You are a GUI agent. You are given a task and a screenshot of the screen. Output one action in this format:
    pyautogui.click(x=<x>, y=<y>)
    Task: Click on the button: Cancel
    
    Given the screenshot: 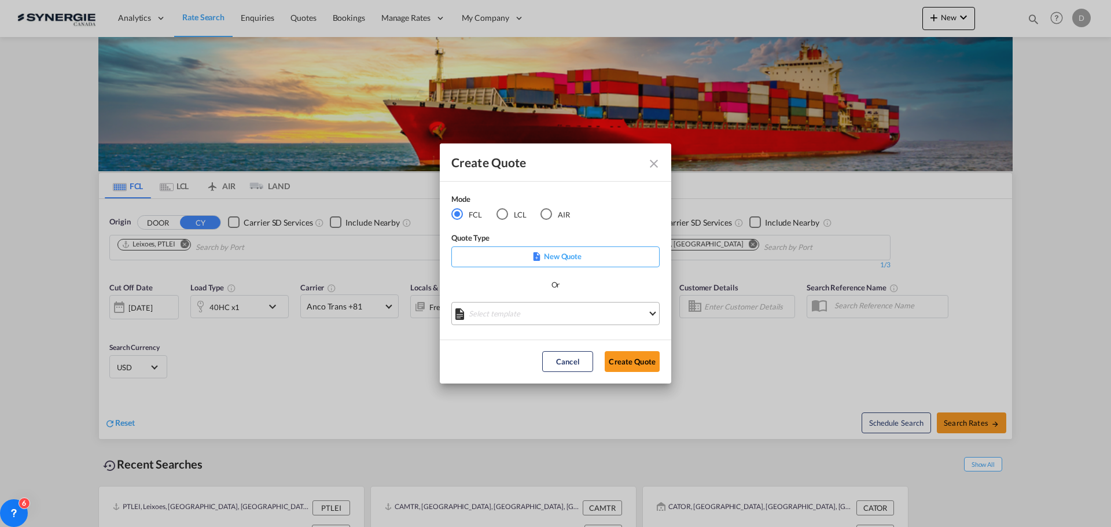 What is the action you would take?
    pyautogui.click(x=567, y=362)
    